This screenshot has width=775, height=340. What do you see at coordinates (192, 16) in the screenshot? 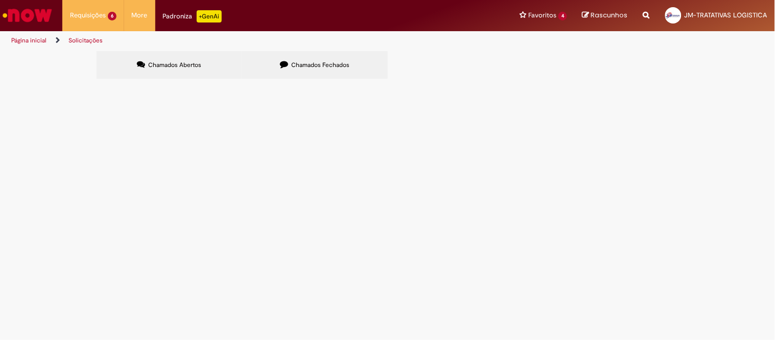
I see `div: Padroniza` at bounding box center [192, 16].